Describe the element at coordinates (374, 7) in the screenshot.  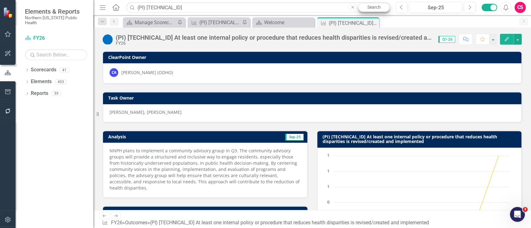
I see `a: Search` at that location.